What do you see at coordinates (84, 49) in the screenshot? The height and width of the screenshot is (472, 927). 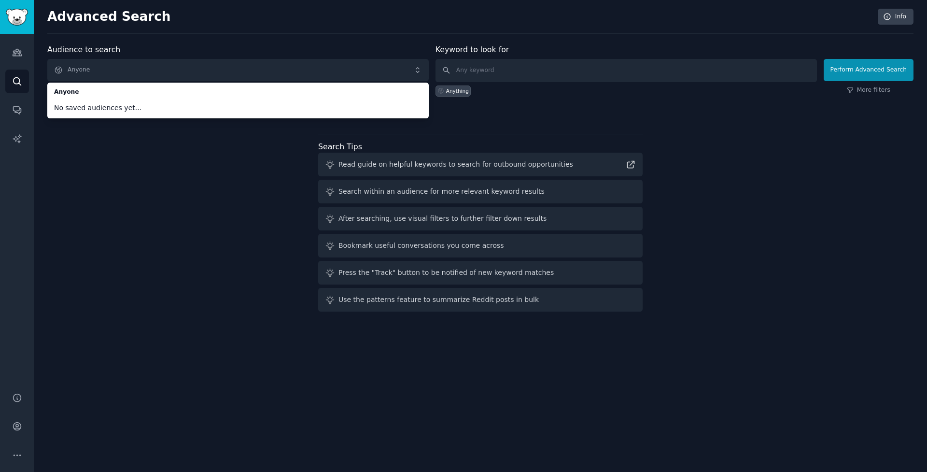 I see `label: Audience to search` at bounding box center [84, 49].